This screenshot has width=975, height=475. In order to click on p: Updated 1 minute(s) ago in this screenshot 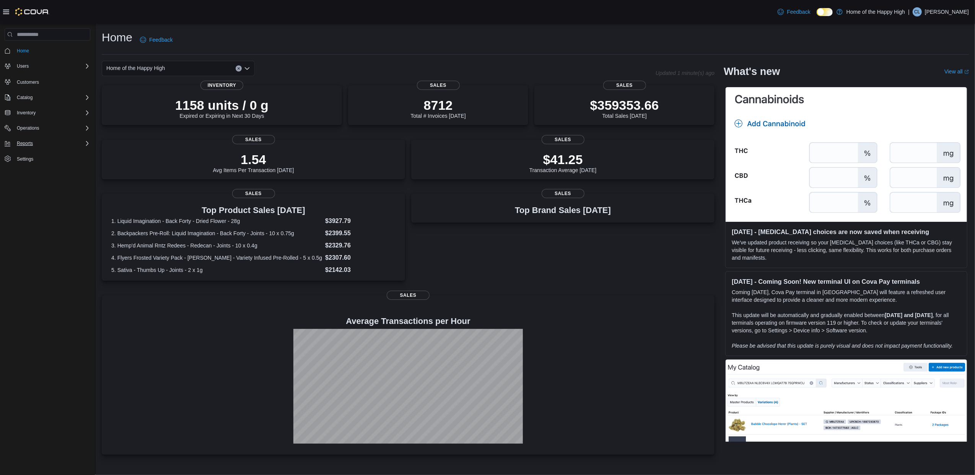, I will do `click(685, 73)`.